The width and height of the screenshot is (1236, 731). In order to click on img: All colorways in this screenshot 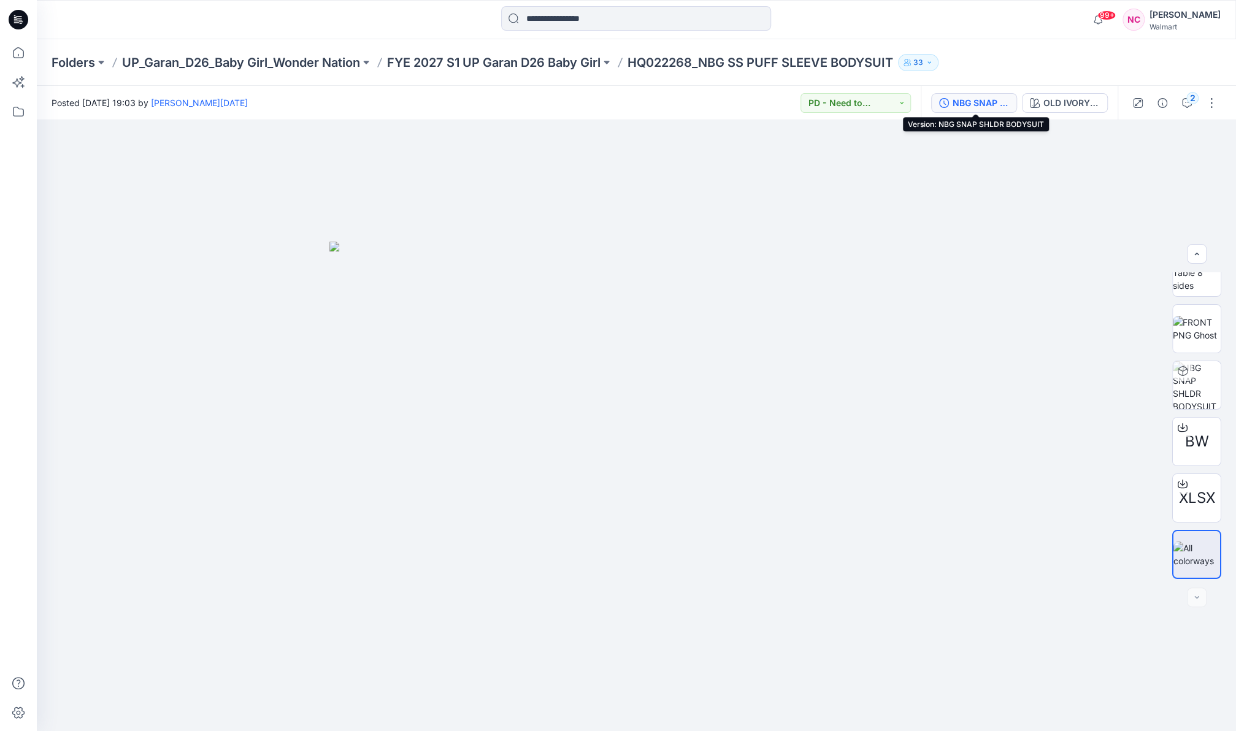, I will do `click(1197, 554)`.